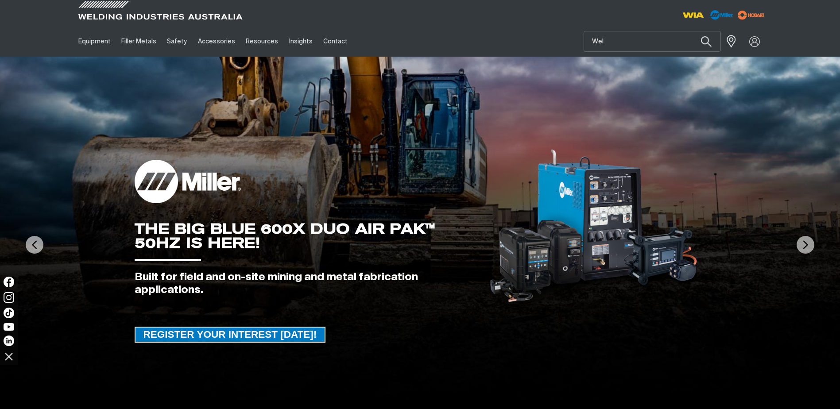  I want to click on button: Search products, so click(706, 41).